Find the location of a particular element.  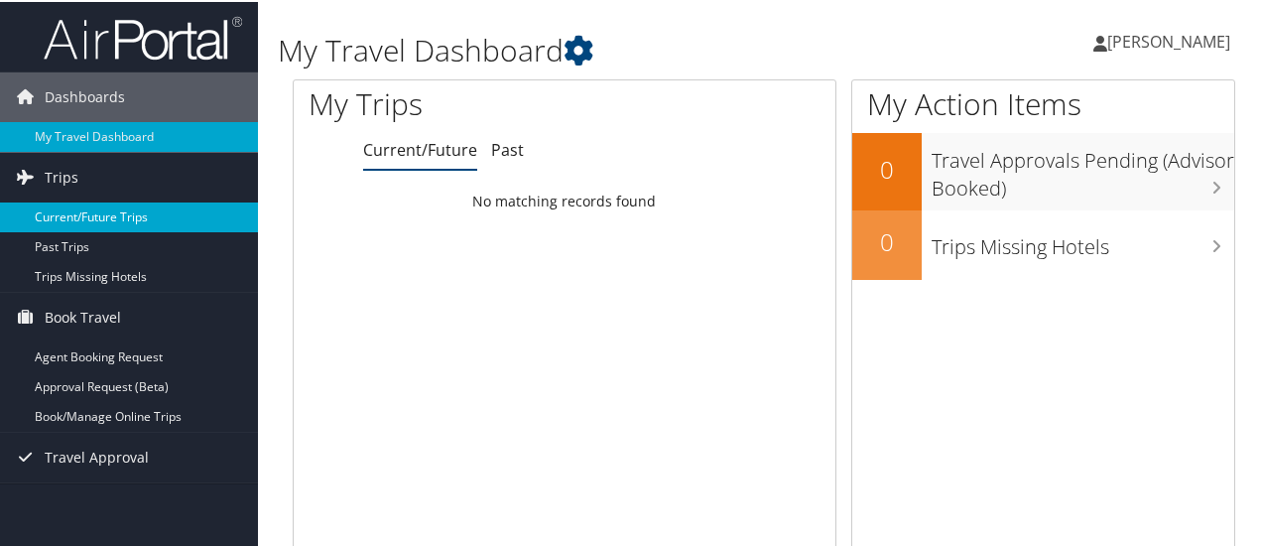

td: No matching records found is located at coordinates (564, 199).